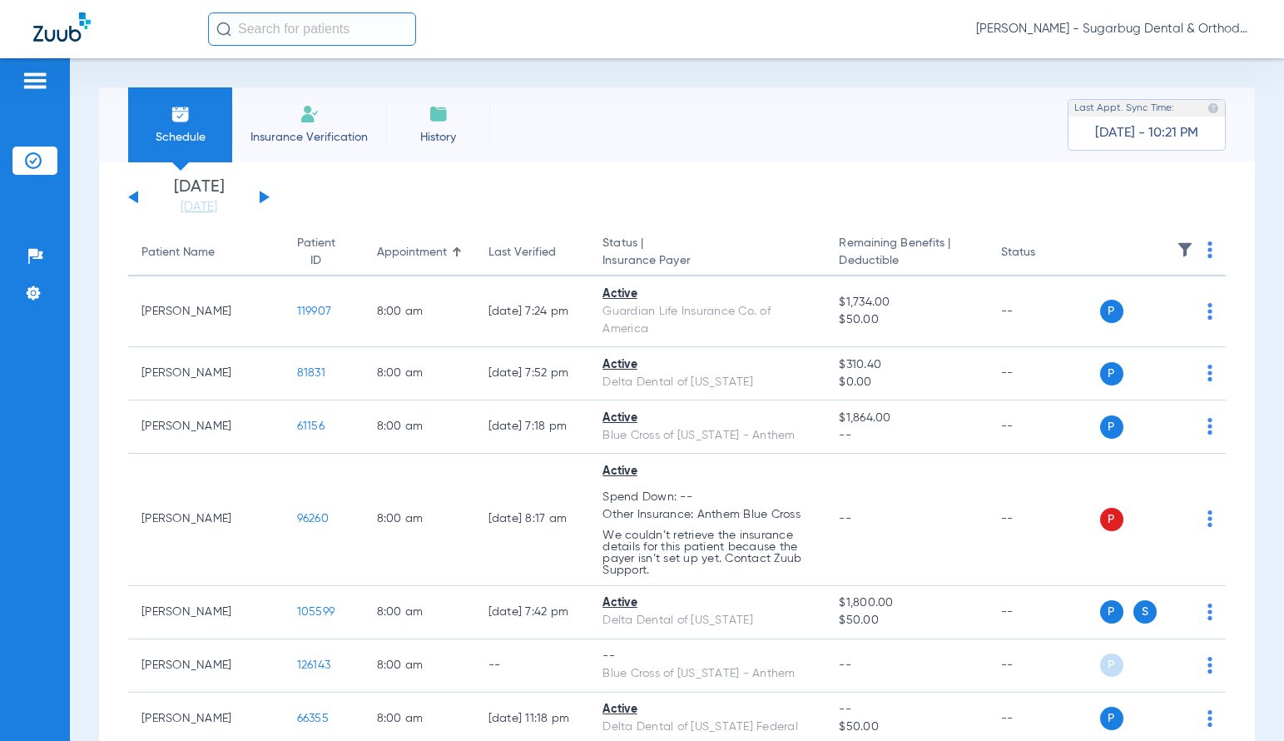  I want to click on img: hamburger-icon, so click(35, 81).